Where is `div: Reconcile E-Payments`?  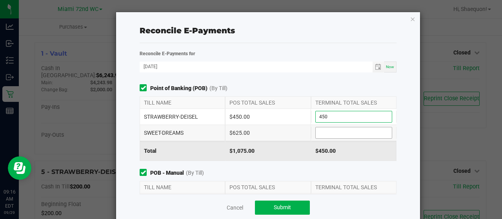 div: Reconcile E-Payments is located at coordinates (268, 31).